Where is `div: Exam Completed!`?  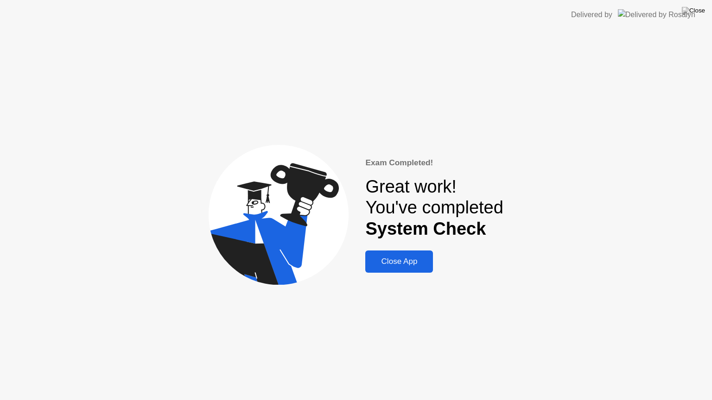
div: Exam Completed! is located at coordinates (434, 163).